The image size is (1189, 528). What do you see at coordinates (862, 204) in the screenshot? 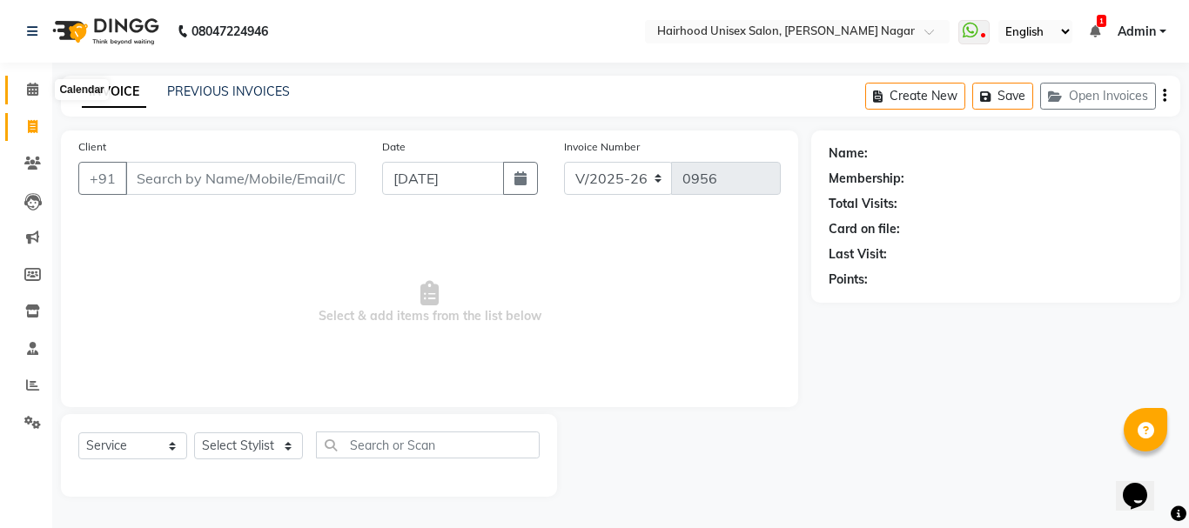
I see `div: Total Visits:` at bounding box center [862, 204].